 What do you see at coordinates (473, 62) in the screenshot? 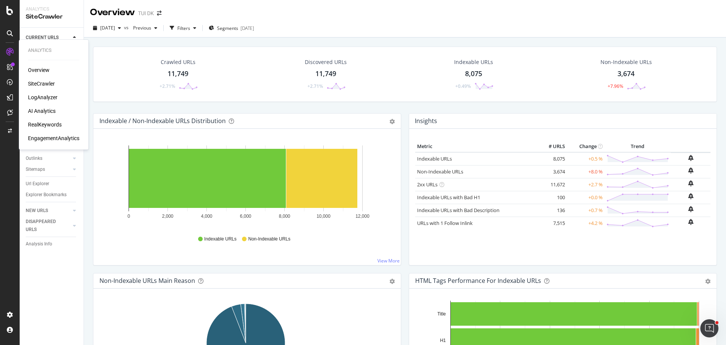
I see `div: Indexable URLs` at bounding box center [473, 62].